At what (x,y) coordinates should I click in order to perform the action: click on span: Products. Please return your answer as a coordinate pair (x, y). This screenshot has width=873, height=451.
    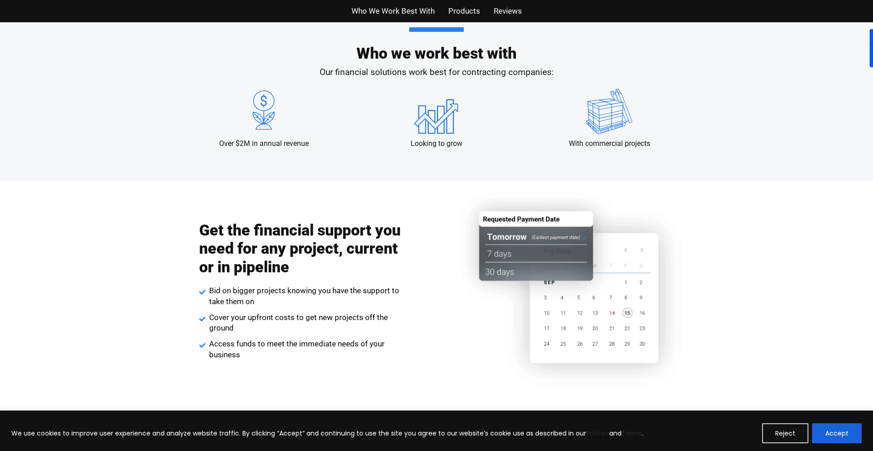
    Looking at the image, I should click on (464, 11).